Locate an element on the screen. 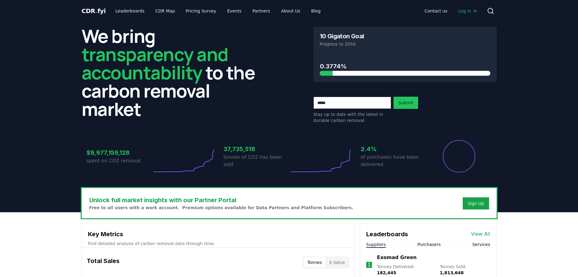 The height and width of the screenshot is (277, 578). button: Tonnes is located at coordinates (315, 262).